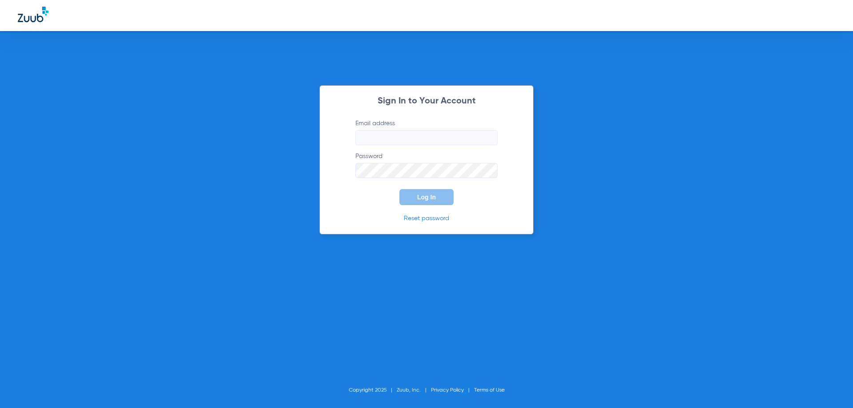 The height and width of the screenshot is (408, 853). I want to click on li: Copyright 2025, so click(373, 390).